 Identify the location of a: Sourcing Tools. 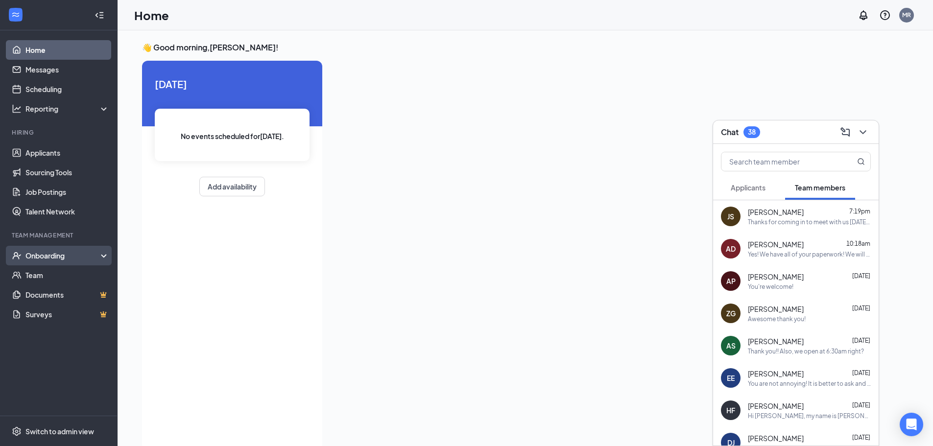
(67, 172).